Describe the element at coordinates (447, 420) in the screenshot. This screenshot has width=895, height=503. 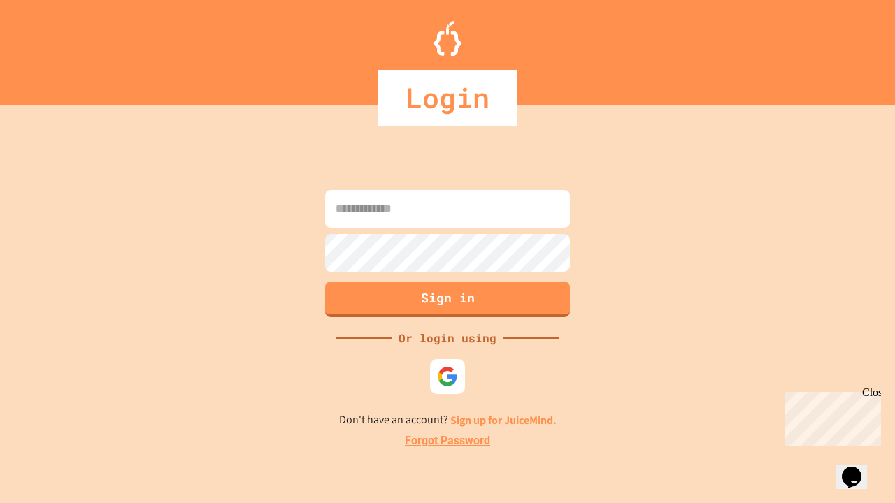
I see `p: Don't have an account?` at that location.